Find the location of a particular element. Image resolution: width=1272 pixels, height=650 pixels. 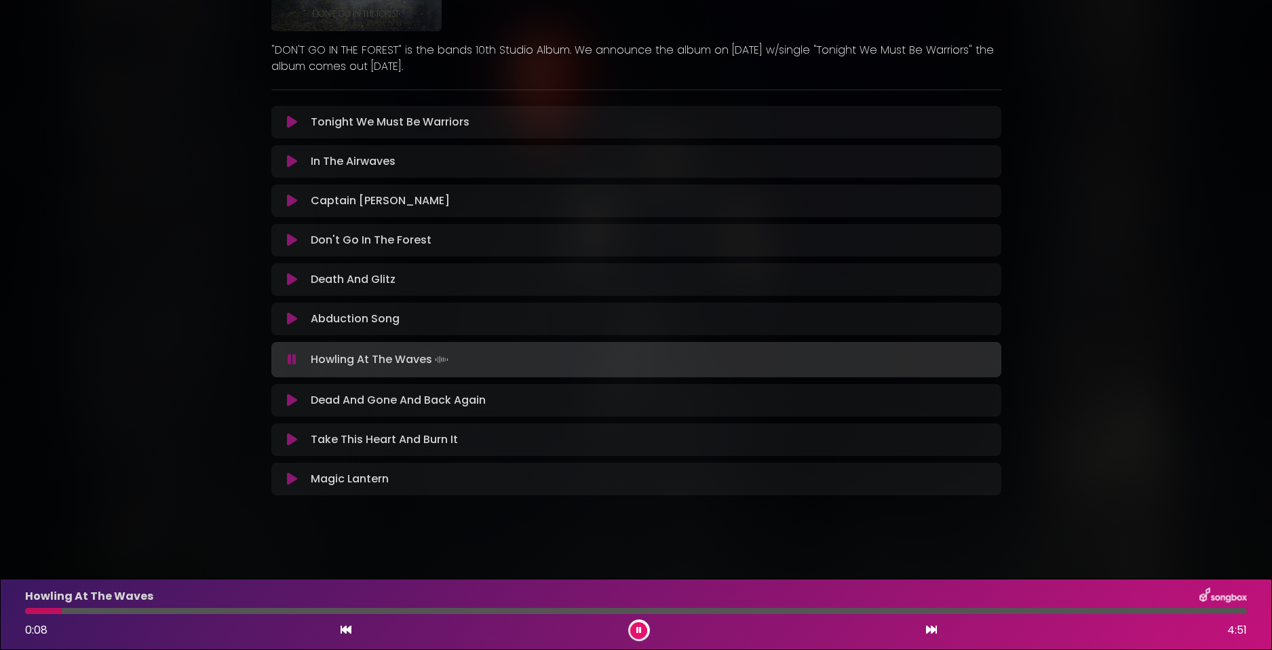

p: Tonight We Must Be Warriors is located at coordinates (390, 122).